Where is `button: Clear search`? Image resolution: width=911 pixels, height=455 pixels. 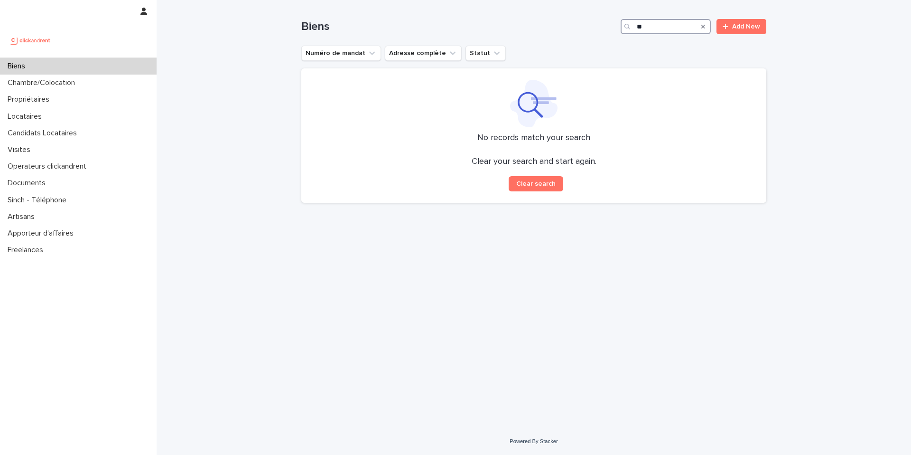 button: Clear search is located at coordinates (536, 184).